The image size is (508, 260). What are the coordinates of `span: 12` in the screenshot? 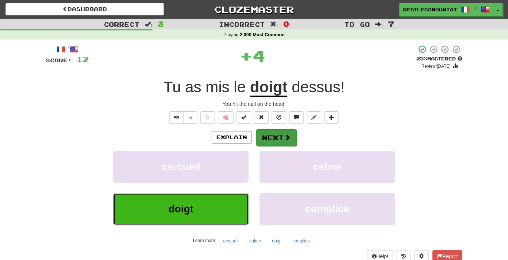 It's located at (83, 59).